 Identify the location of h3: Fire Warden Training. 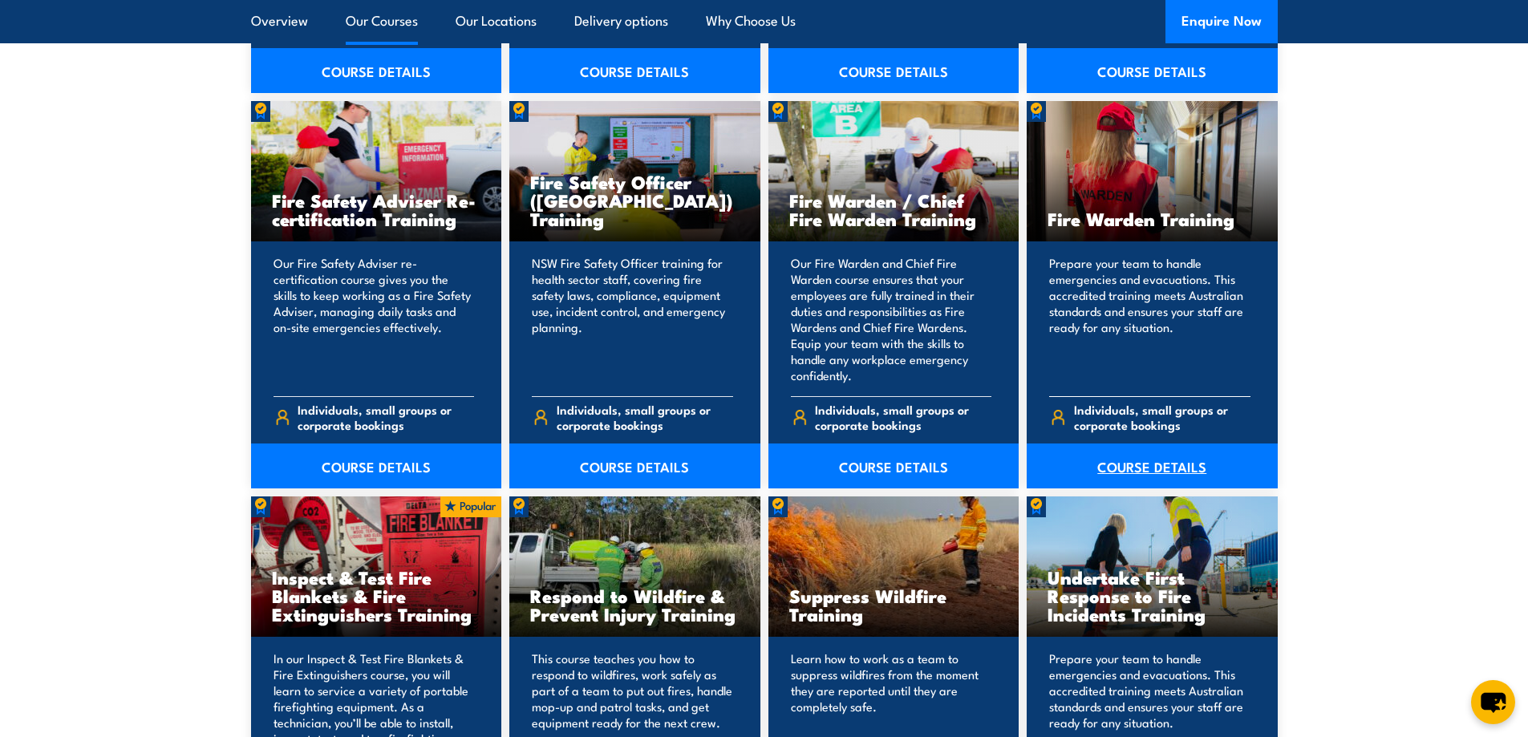
(1152, 218).